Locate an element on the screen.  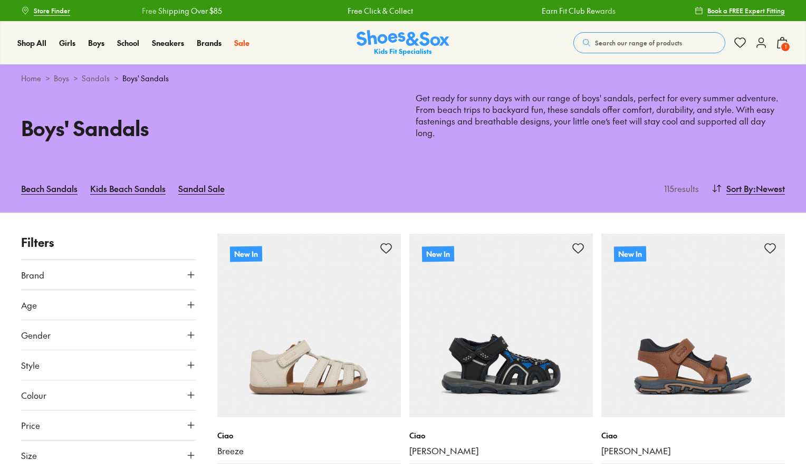
span: Search our range of products is located at coordinates (638, 43).